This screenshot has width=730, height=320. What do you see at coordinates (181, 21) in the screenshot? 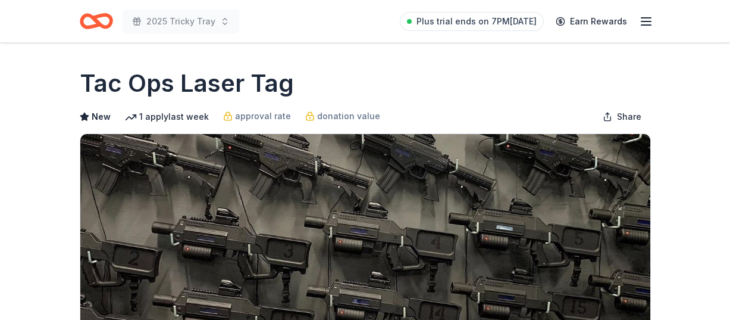
I see `button: 2025 Tricky Tray` at bounding box center [181, 21].